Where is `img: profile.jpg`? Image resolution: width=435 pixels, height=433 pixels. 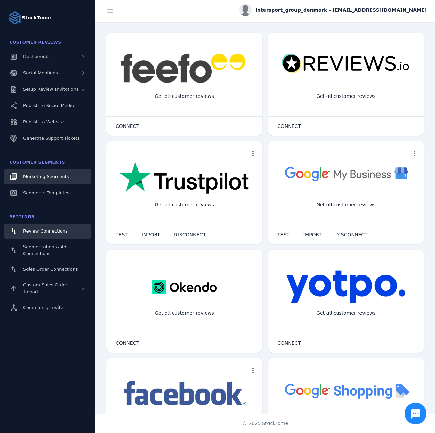
img: profile.jpg is located at coordinates (246, 10).